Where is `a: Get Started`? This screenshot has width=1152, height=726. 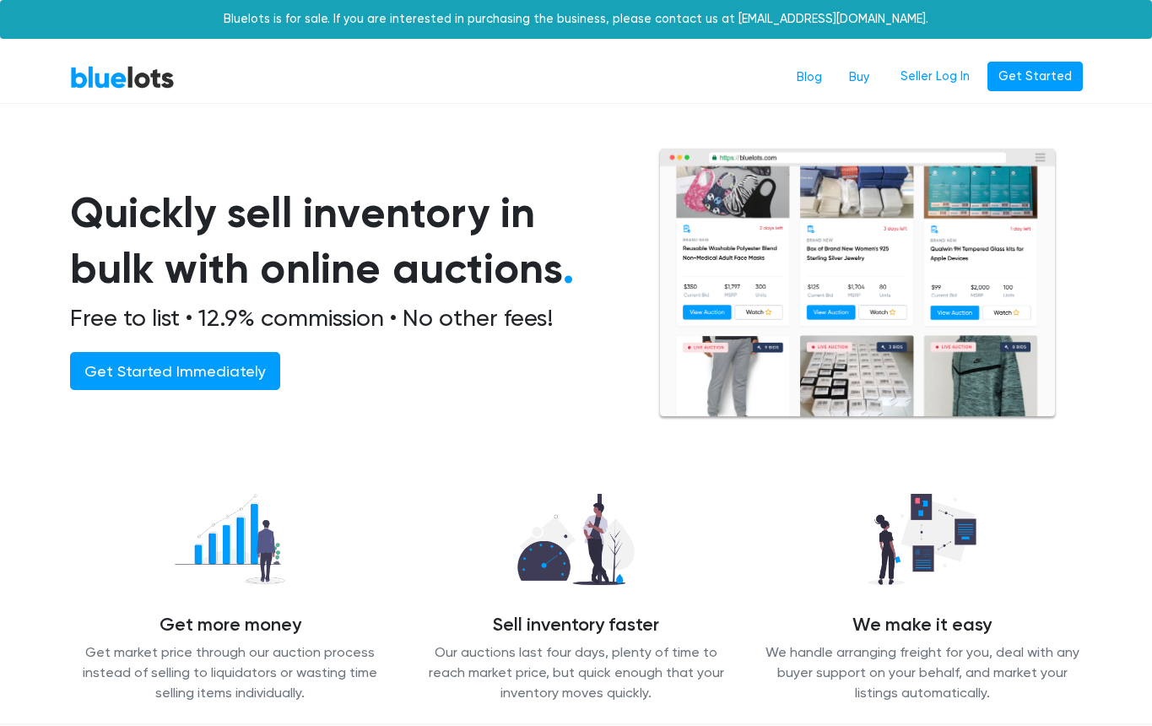 a: Get Started is located at coordinates (1035, 77).